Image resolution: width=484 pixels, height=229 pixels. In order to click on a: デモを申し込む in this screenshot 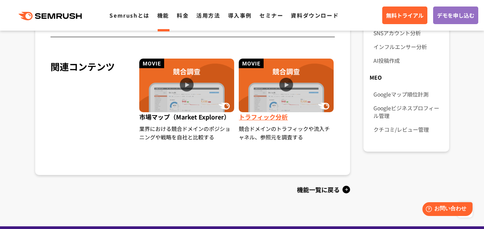, I will do `click(455, 15)`.